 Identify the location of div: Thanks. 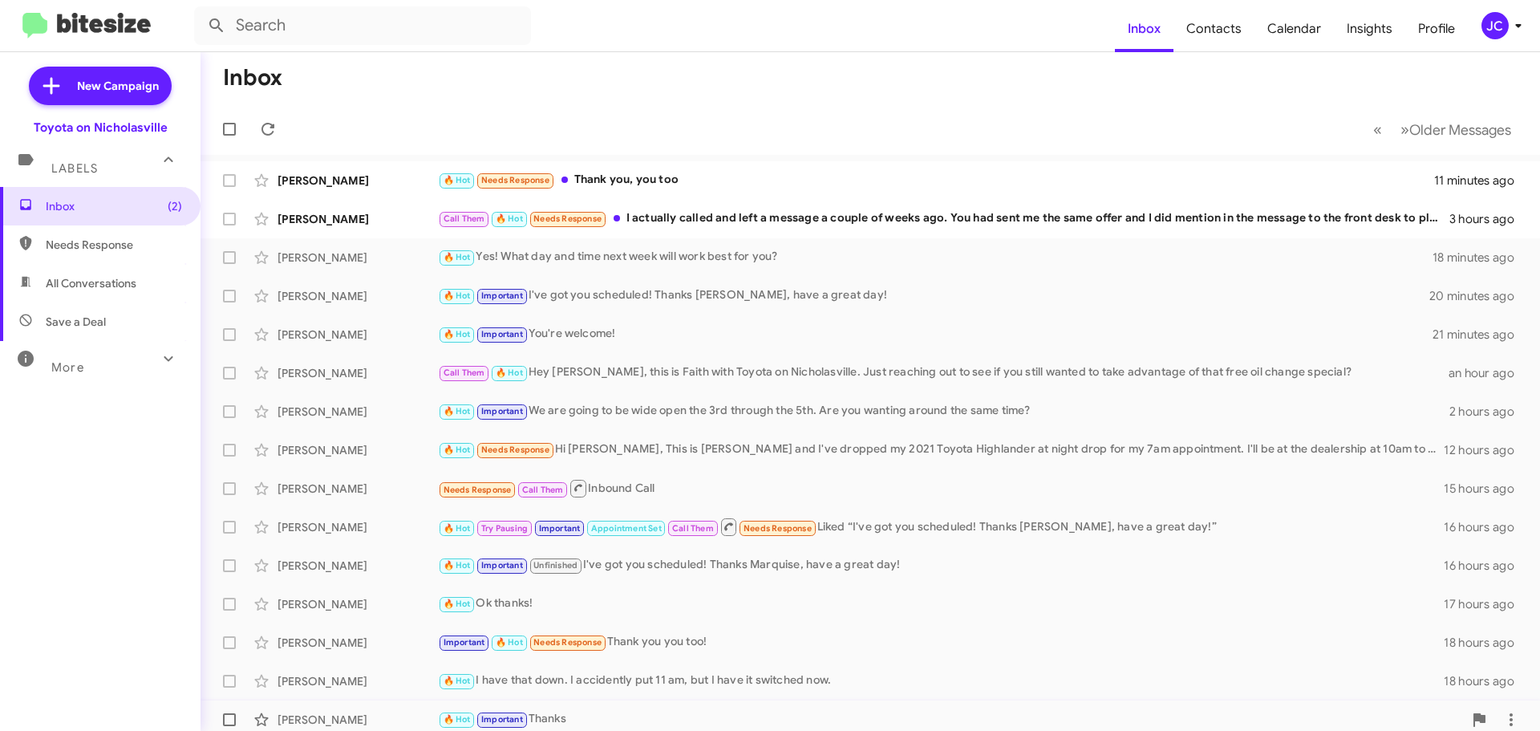
(951, 719).